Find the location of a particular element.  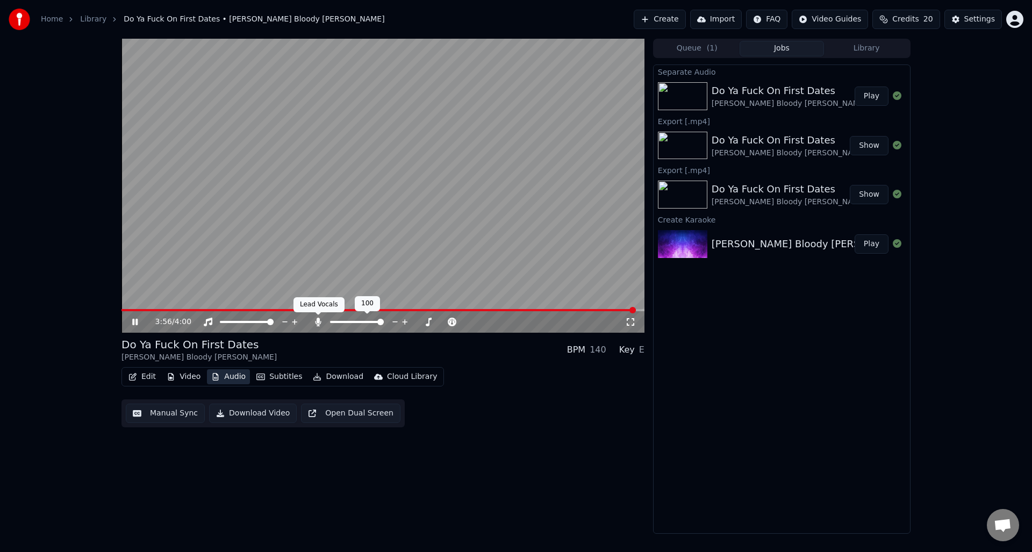

button: Download is located at coordinates (338, 377).